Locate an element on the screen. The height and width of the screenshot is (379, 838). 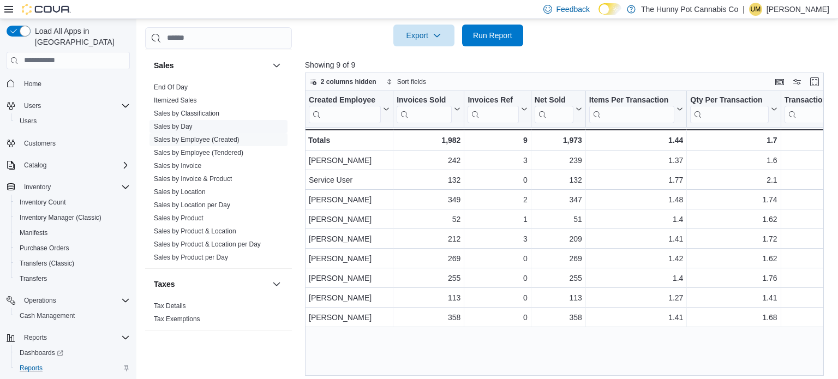
a: Reports is located at coordinates (31, 368).